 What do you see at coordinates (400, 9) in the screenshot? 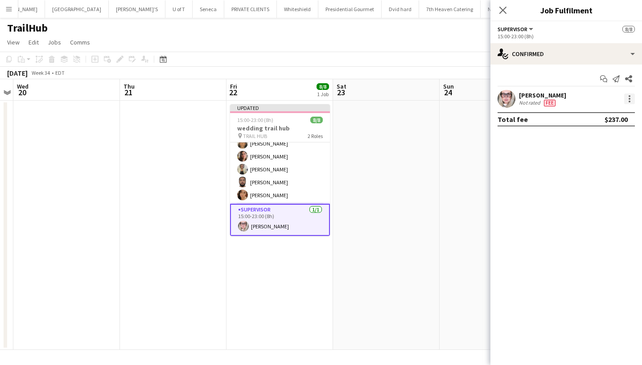
I see `button: Dvid hard` at bounding box center [400, 9].